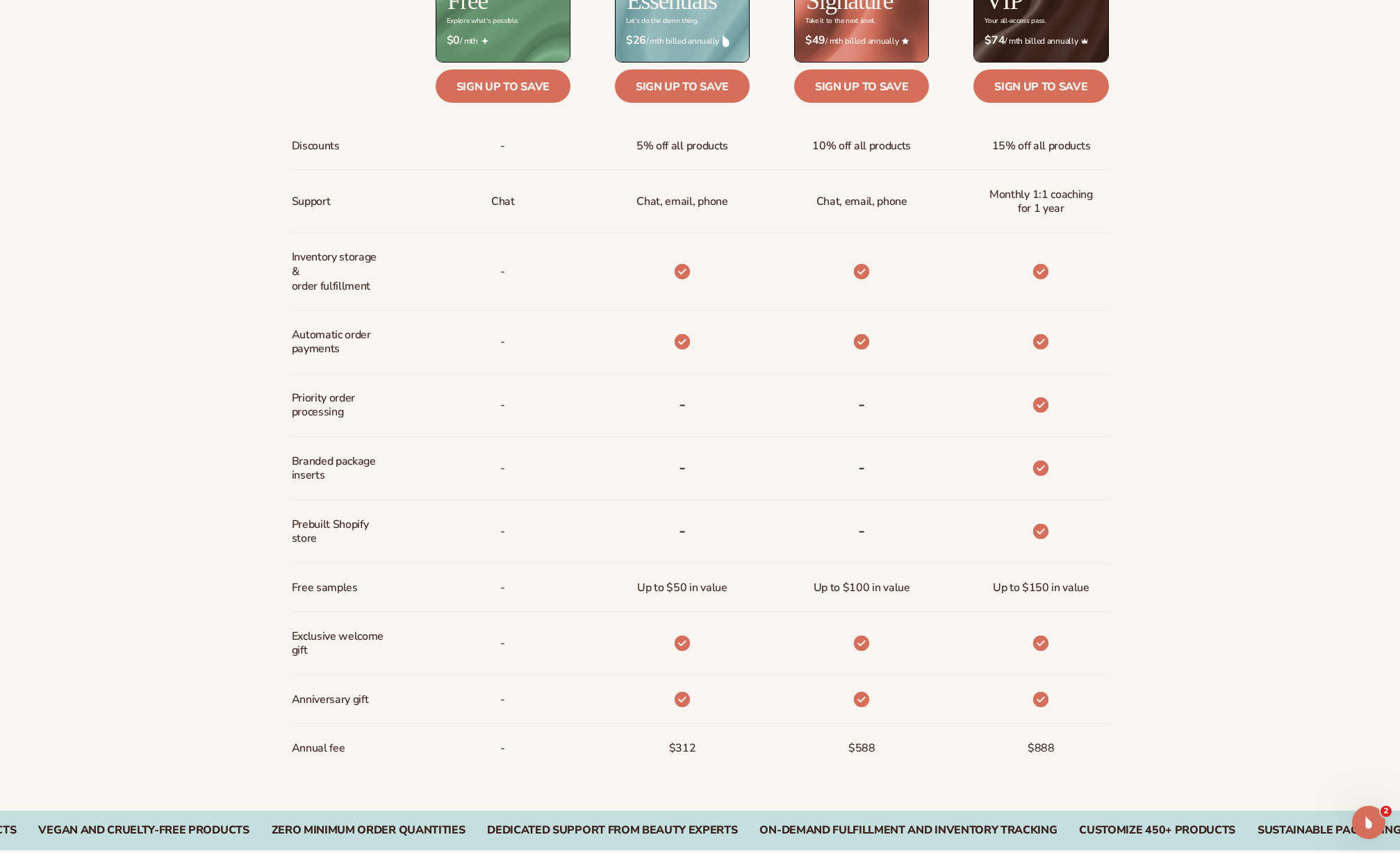 The height and width of the screenshot is (853, 1400). Describe the element at coordinates (369, 831) in the screenshot. I see `div: Zero Minimum Order QuantitieS` at that location.